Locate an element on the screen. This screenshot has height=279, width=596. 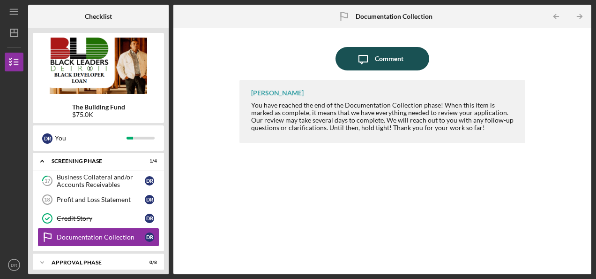
tspan: 17 is located at coordinates (47, 181).